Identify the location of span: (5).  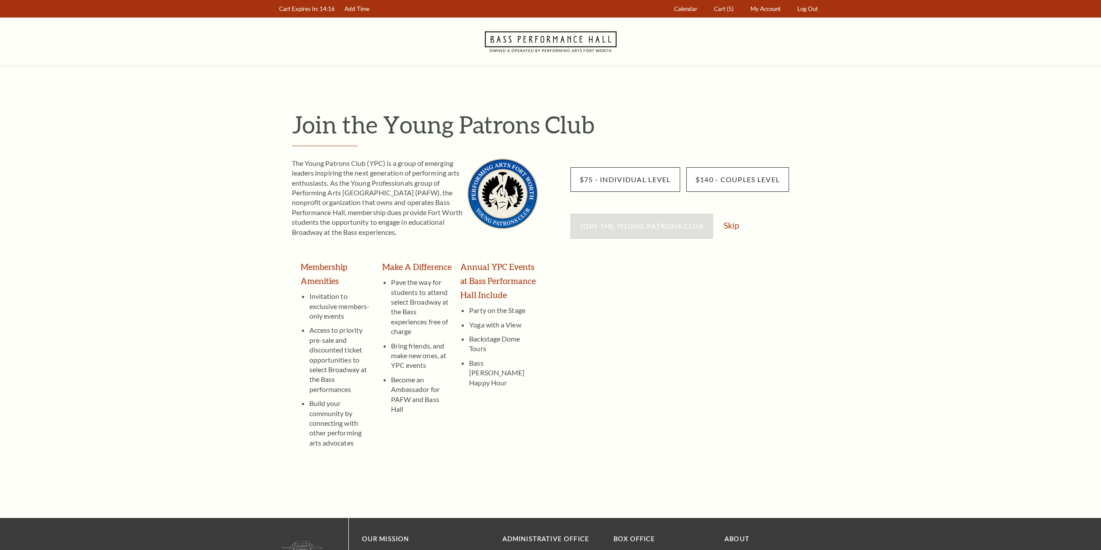
(730, 9).